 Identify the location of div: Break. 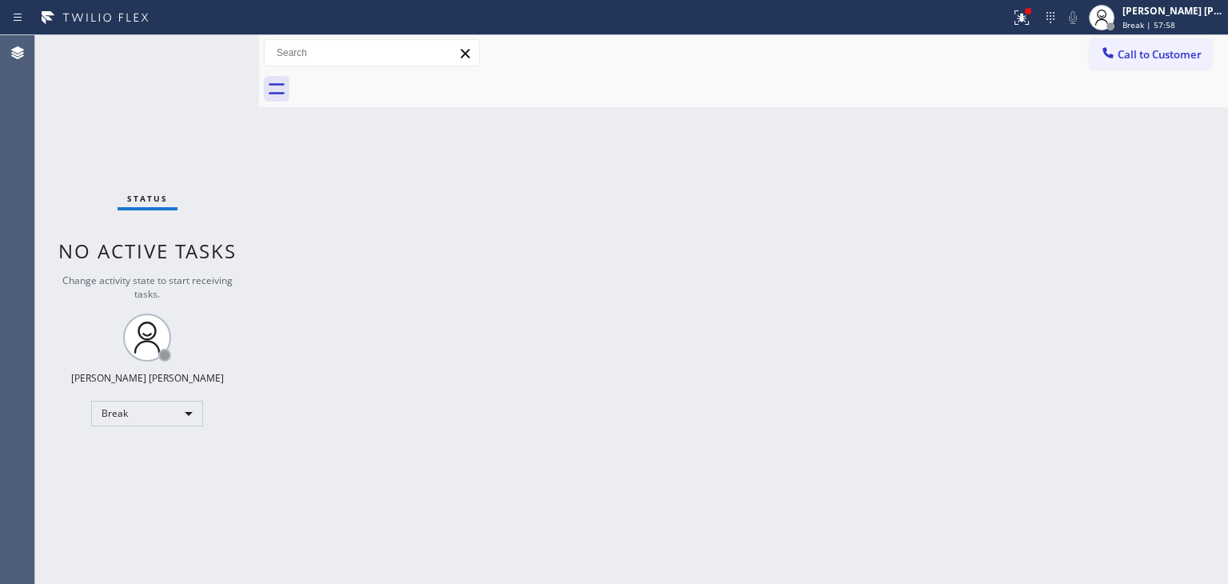
(147, 413).